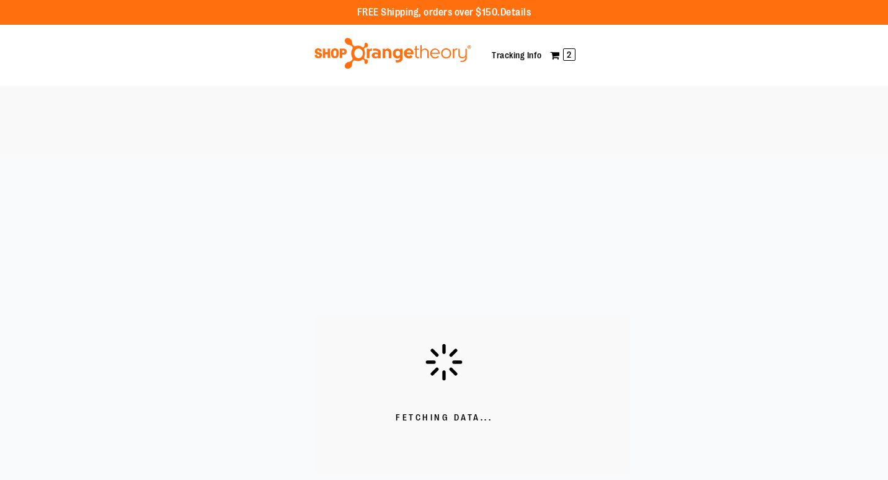 This screenshot has width=888, height=480. I want to click on img: Shop Orangetheory, so click(393, 53).